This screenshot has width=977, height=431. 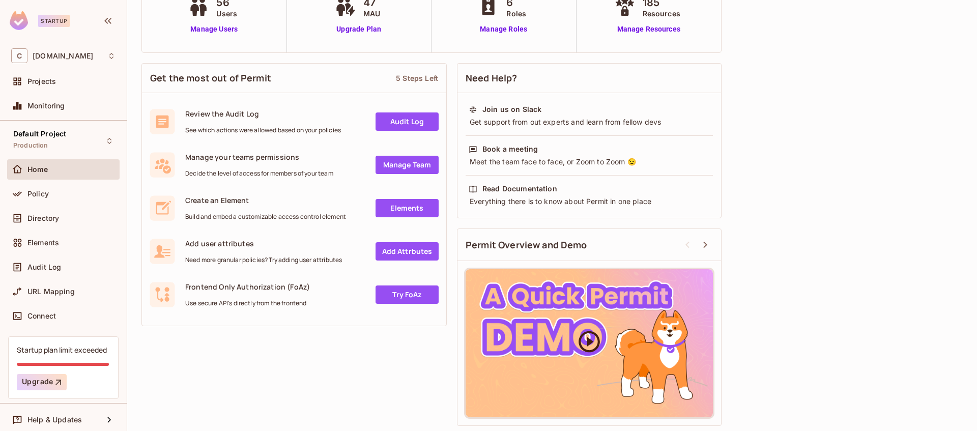 I want to click on span: Users, so click(x=226, y=13).